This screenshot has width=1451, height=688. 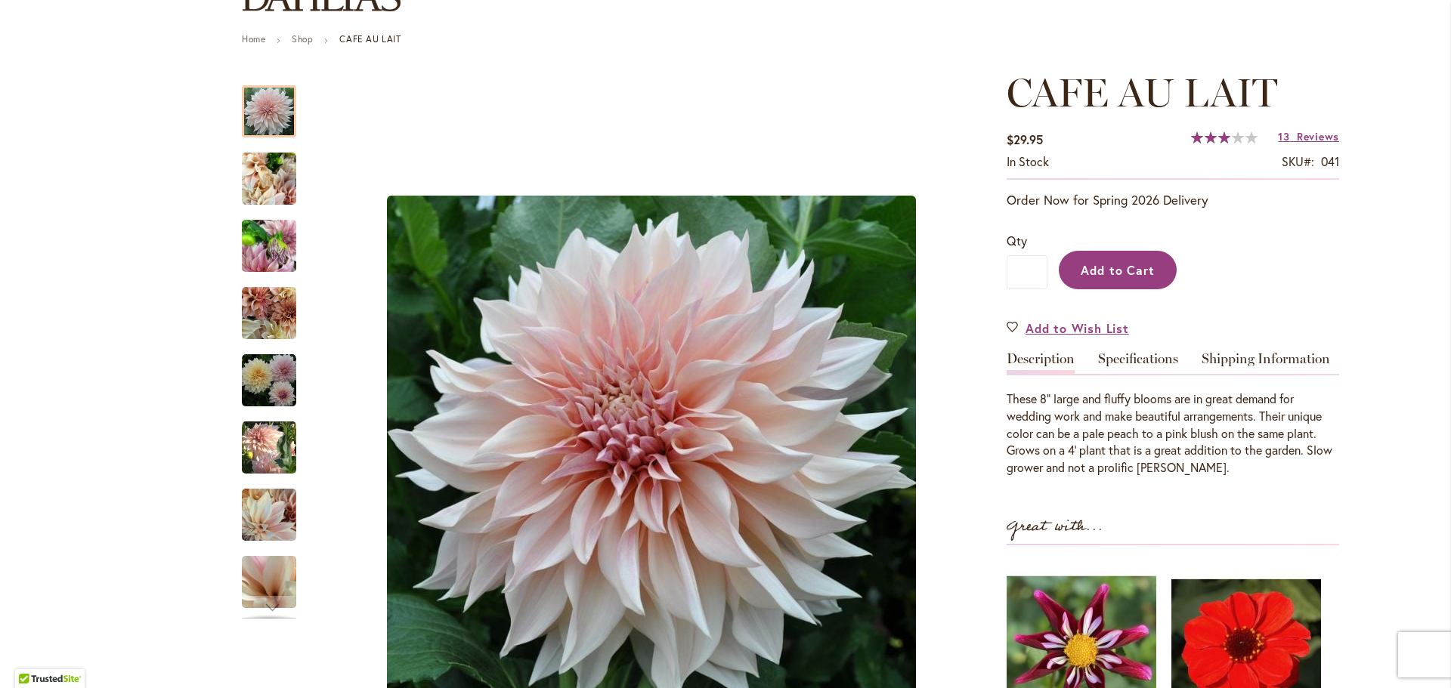 What do you see at coordinates (1298, 161) in the screenshot?
I see `strong: SKU` at bounding box center [1298, 161].